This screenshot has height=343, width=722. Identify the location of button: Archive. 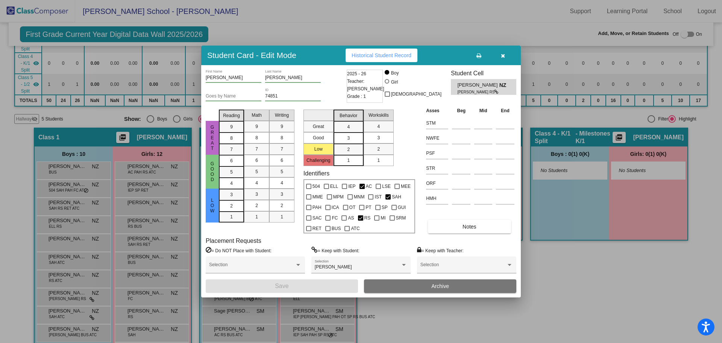
(440, 286).